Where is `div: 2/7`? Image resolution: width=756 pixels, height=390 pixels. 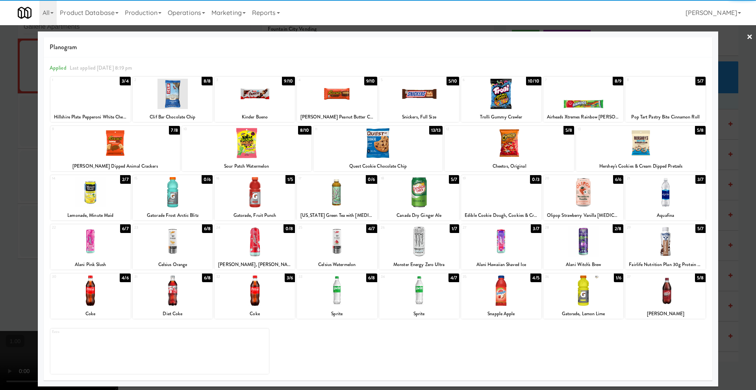 div: 2/7 is located at coordinates (125, 180).